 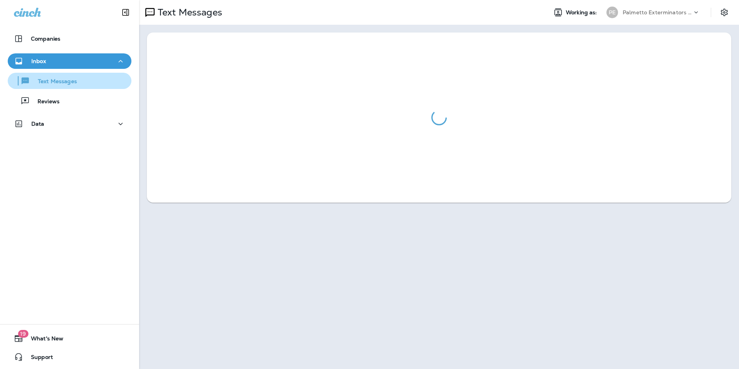 I want to click on button: Settings, so click(x=725, y=12).